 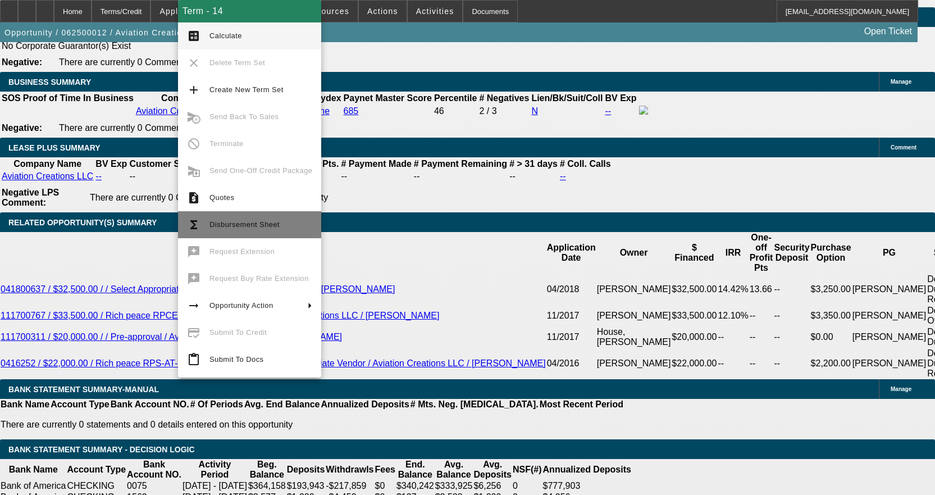 I want to click on th: Activity Period, so click(x=215, y=470).